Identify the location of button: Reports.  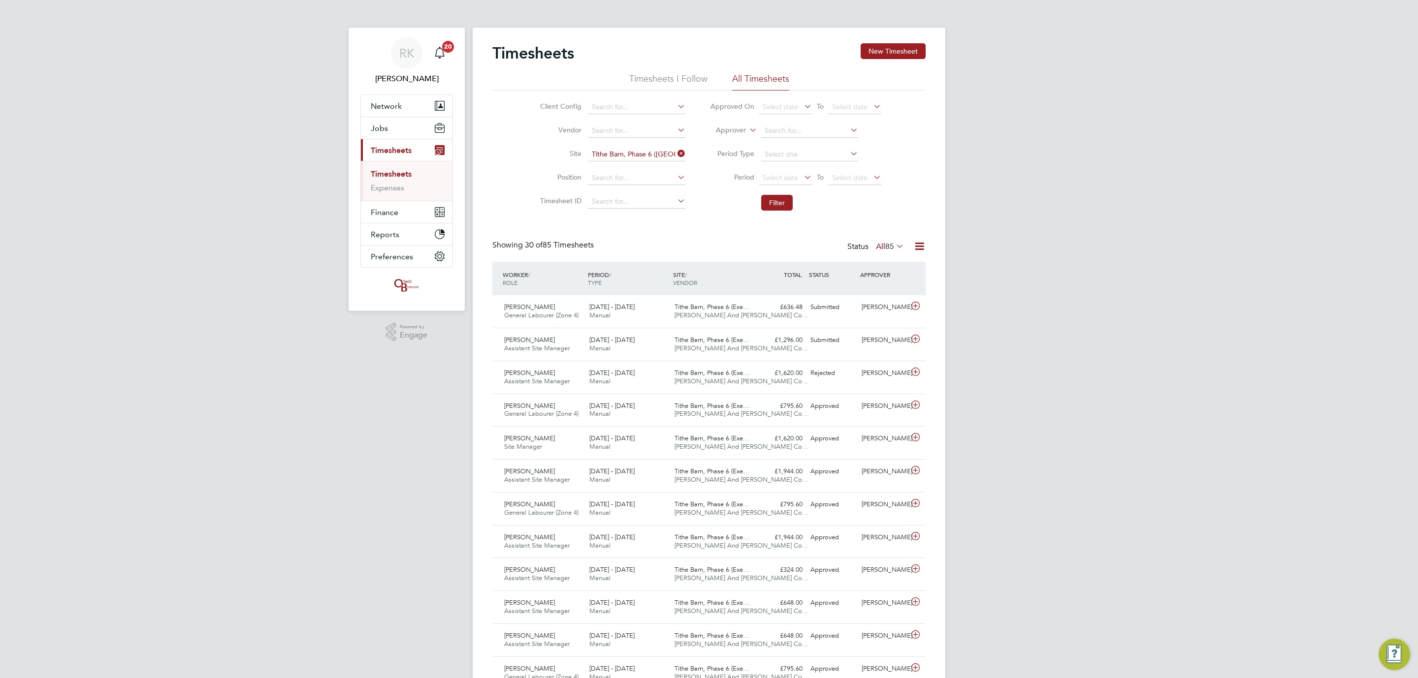
(407, 234).